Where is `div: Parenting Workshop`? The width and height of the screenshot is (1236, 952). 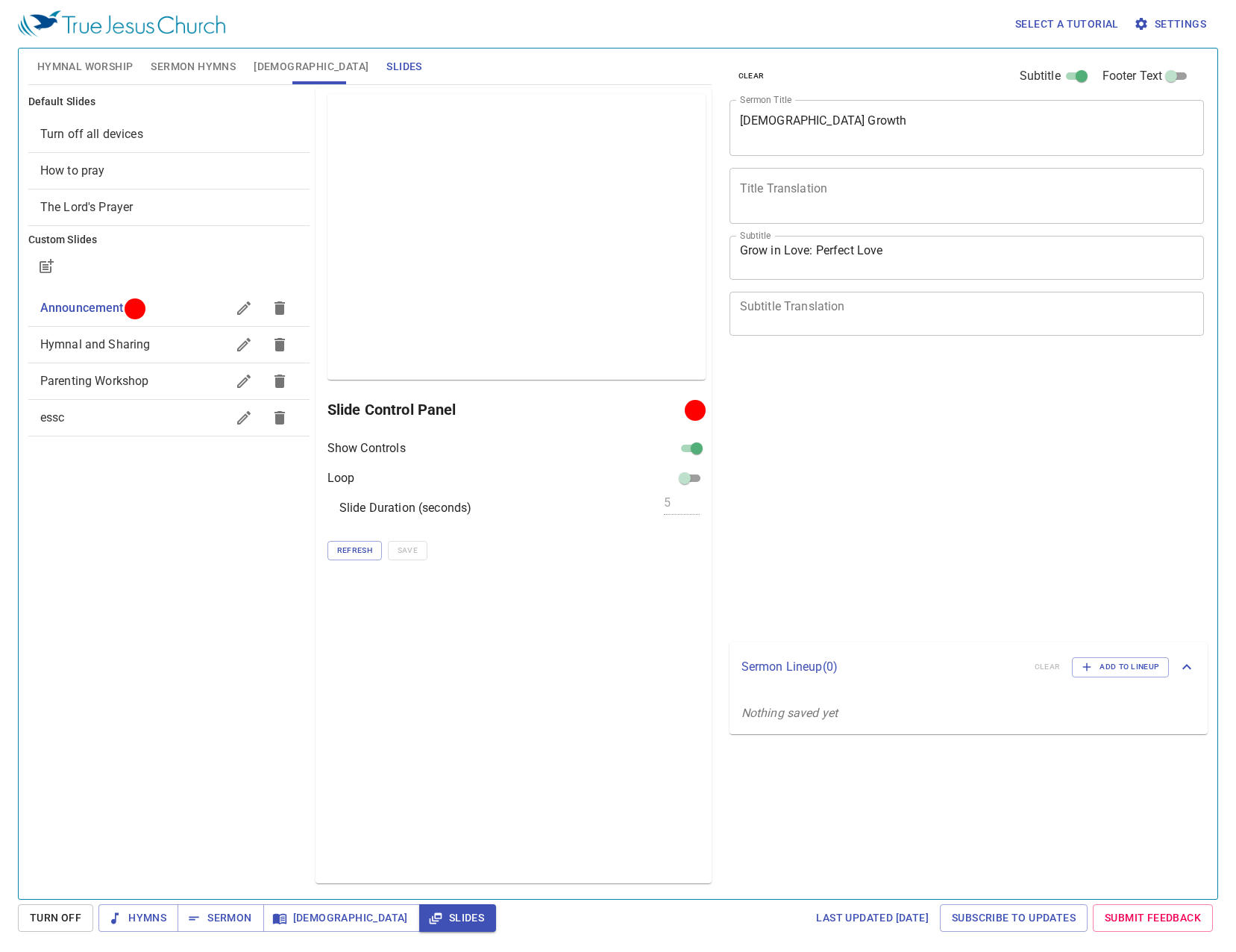
div: Parenting Workshop is located at coordinates (169, 381).